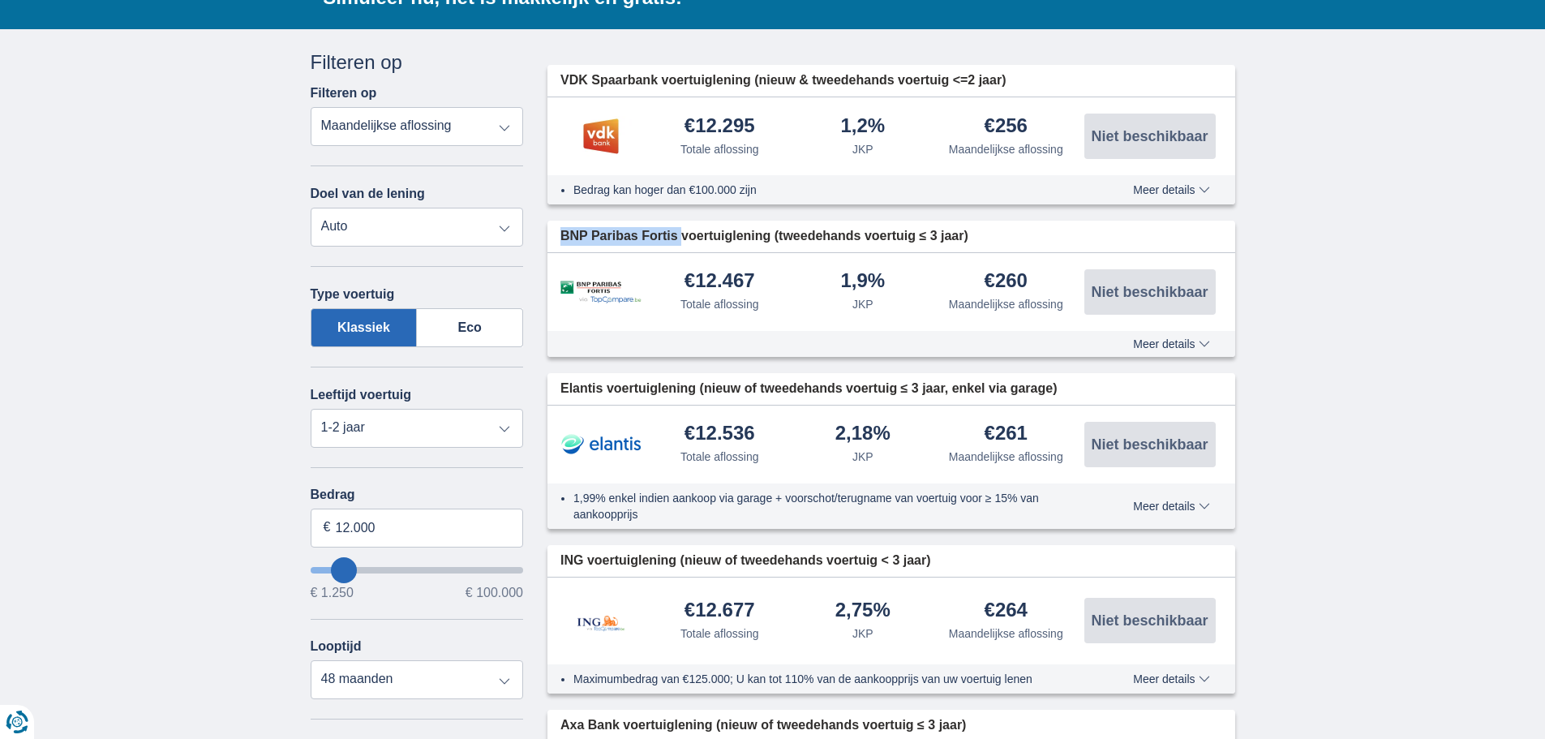 This screenshot has height=739, width=1545. I want to click on span: € 100.000, so click(494, 593).